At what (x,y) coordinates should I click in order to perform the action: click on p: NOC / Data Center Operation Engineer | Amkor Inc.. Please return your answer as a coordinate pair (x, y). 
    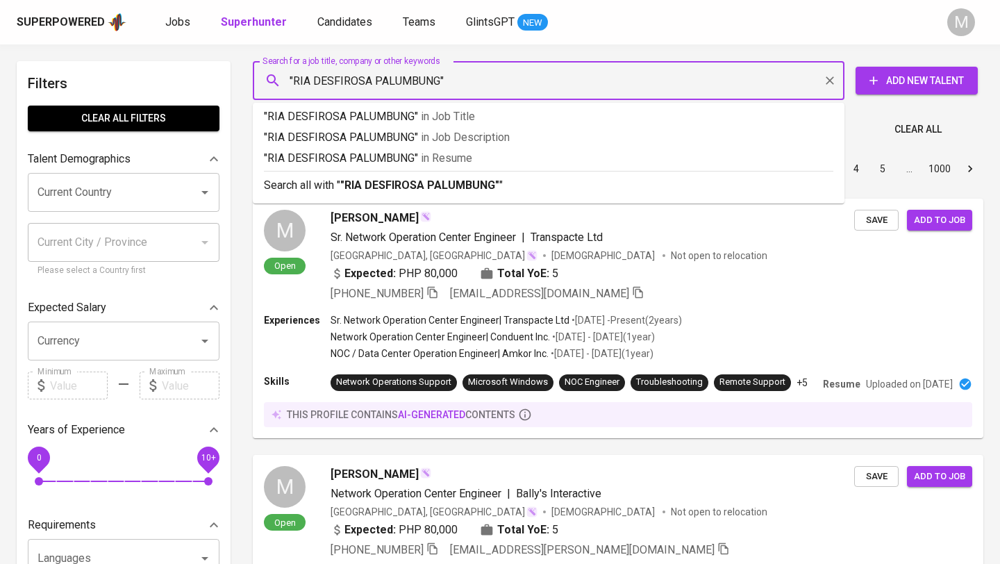
    Looking at the image, I should click on (440, 353).